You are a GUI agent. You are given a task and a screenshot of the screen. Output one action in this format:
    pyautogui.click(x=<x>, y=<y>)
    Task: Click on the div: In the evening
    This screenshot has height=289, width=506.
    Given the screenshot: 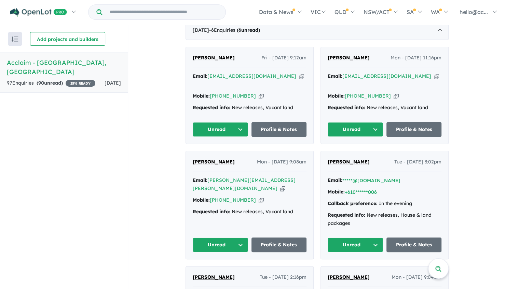 What is the action you would take?
    pyautogui.click(x=384, y=204)
    